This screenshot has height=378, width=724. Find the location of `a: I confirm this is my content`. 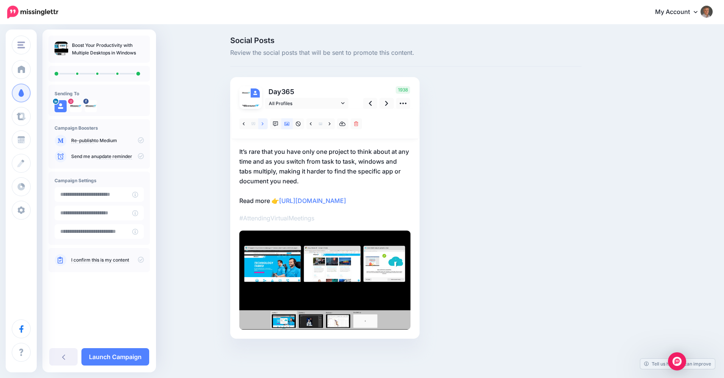

a: I confirm this is my content is located at coordinates (100, 260).